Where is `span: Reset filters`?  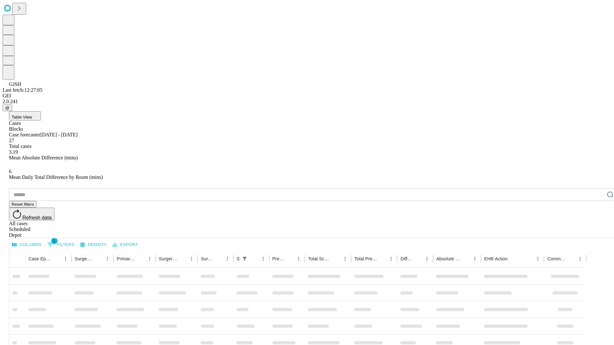
span: Reset filters is located at coordinates (23, 204).